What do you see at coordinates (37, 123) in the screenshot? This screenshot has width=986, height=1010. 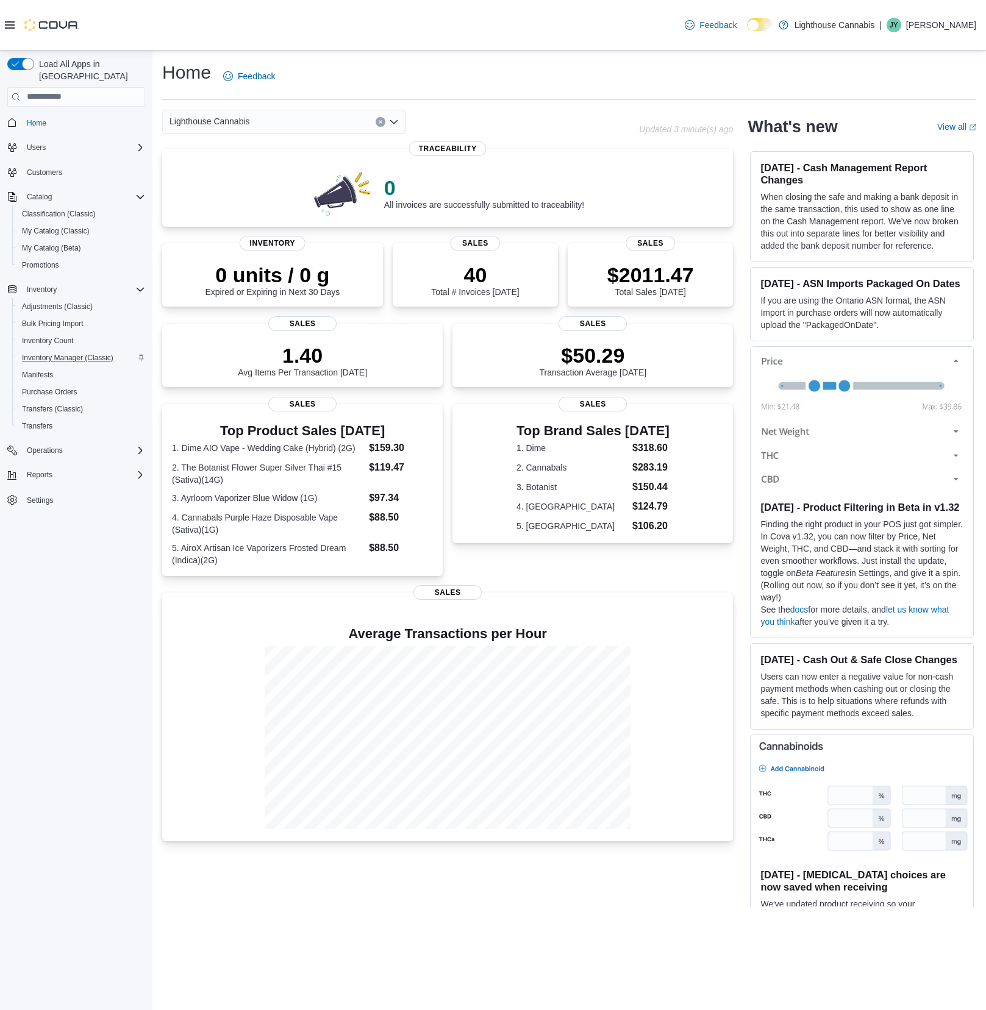 I see `a: Home` at bounding box center [37, 123].